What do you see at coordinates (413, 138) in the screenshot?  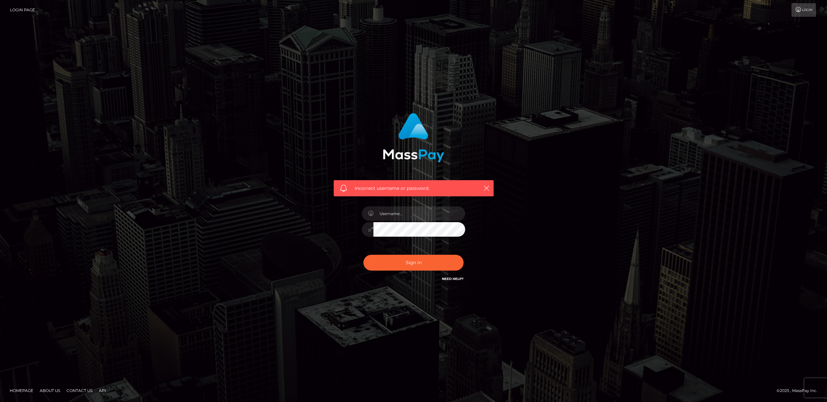 I see `img: MassPay Login` at bounding box center [413, 138].